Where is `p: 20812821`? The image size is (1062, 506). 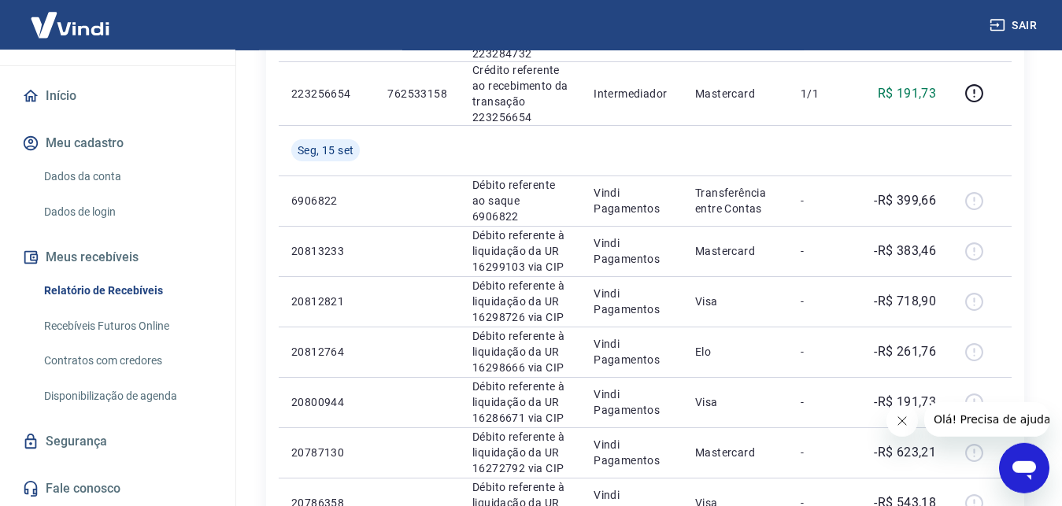
p: 20812821 is located at coordinates (327, 302).